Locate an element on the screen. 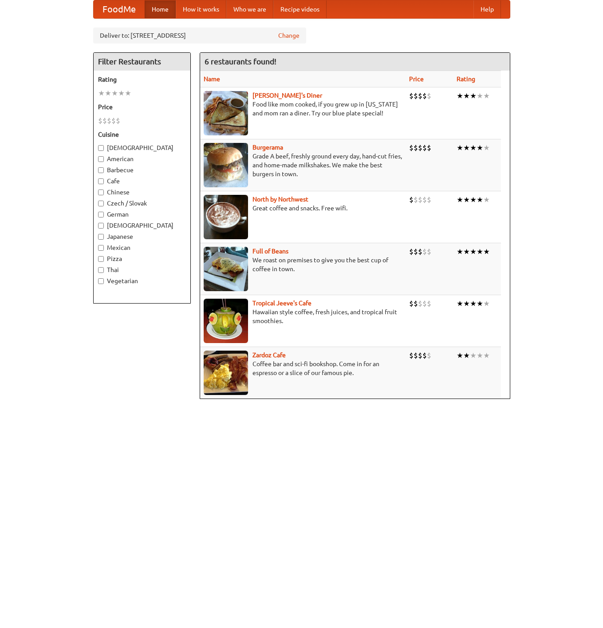 This screenshot has width=603, height=628. input: Chinese is located at coordinates (101, 192).